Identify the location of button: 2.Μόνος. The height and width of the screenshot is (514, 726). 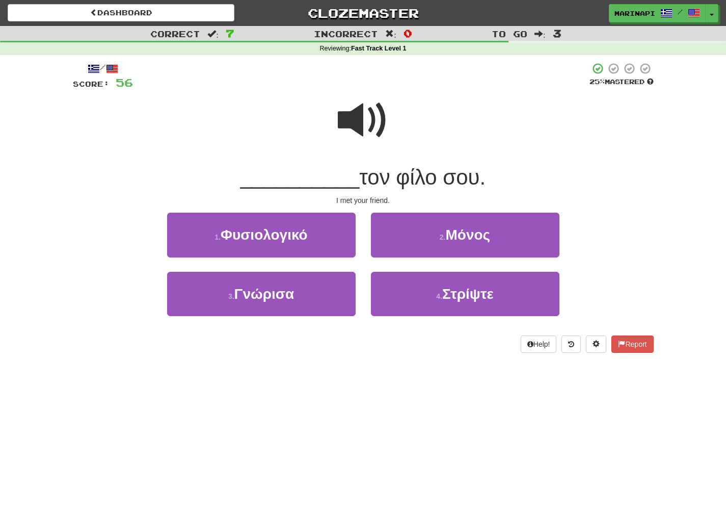
(465, 234).